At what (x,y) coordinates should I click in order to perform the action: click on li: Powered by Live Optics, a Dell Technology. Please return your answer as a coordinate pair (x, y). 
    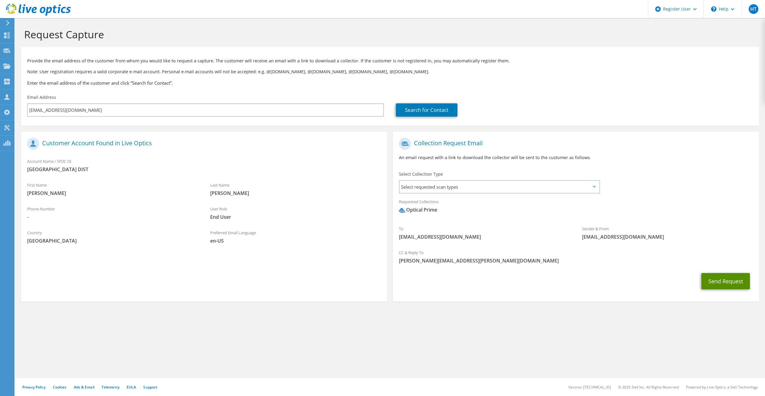
    Looking at the image, I should click on (722, 387).